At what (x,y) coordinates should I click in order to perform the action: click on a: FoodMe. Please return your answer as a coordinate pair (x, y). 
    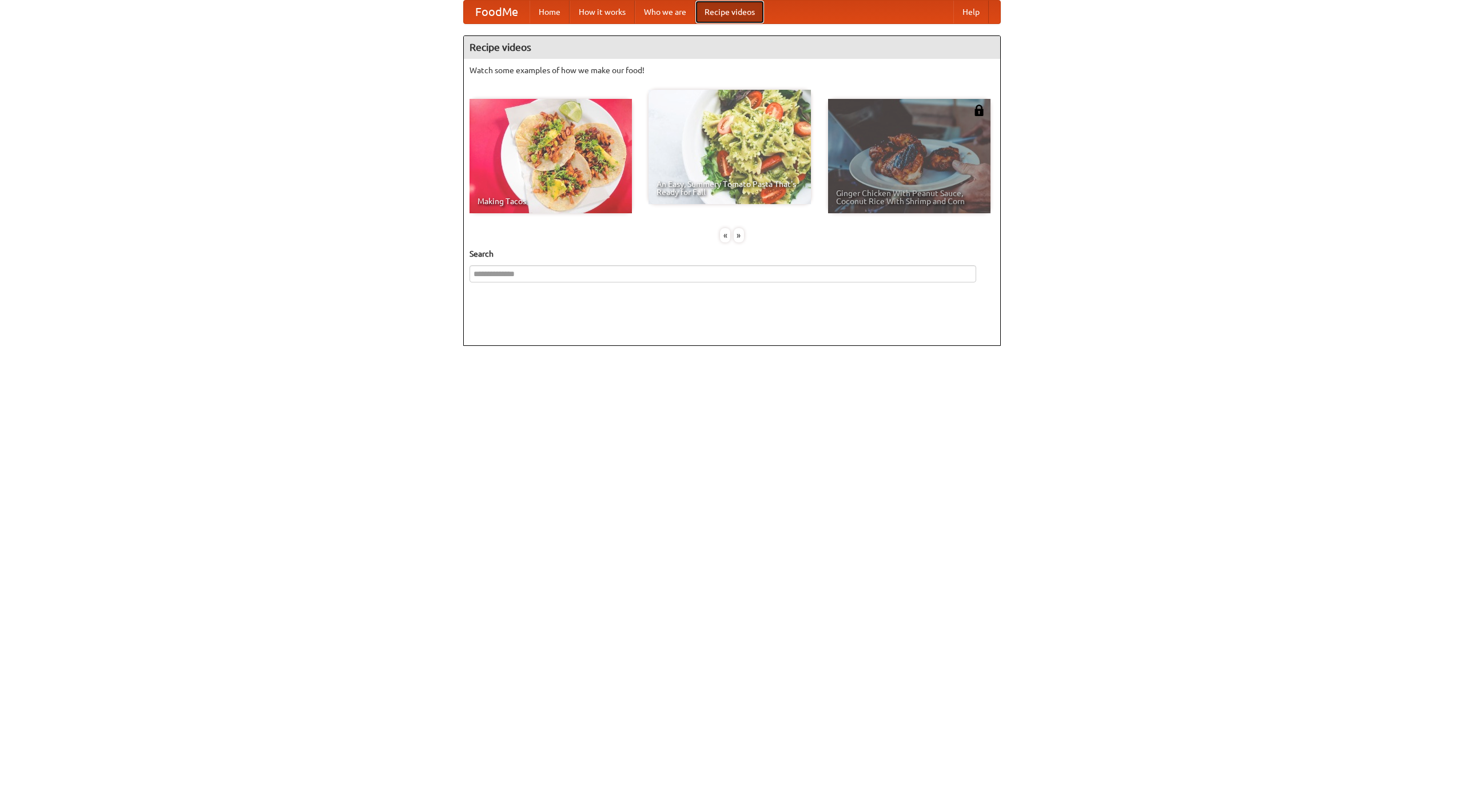
    Looking at the image, I should click on (497, 12).